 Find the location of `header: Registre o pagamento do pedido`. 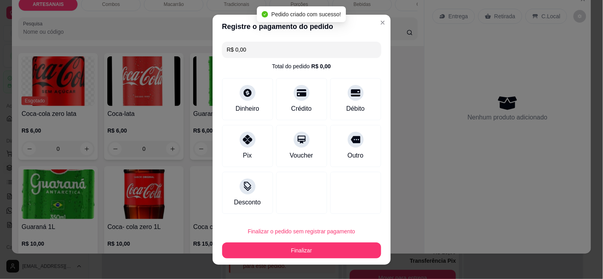

header: Registre o pagamento do pedido is located at coordinates (301, 27).